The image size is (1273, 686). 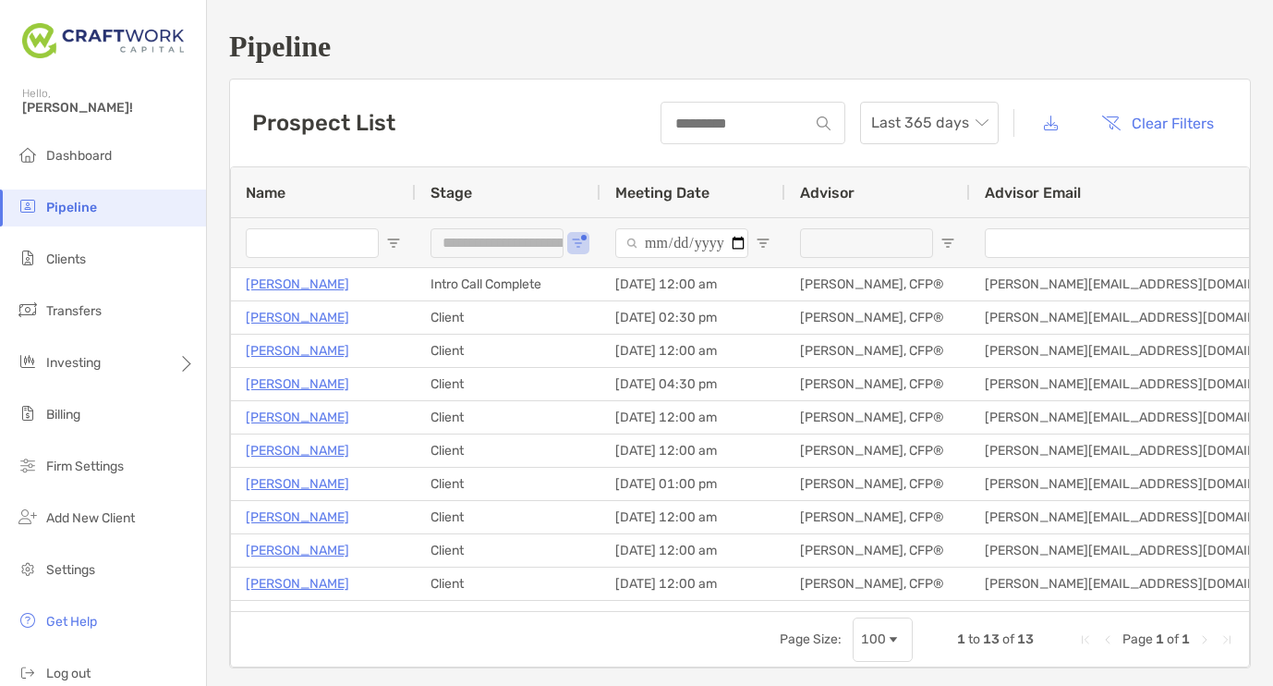 What do you see at coordinates (28, 310) in the screenshot?
I see `img: transfers icon` at bounding box center [28, 310].